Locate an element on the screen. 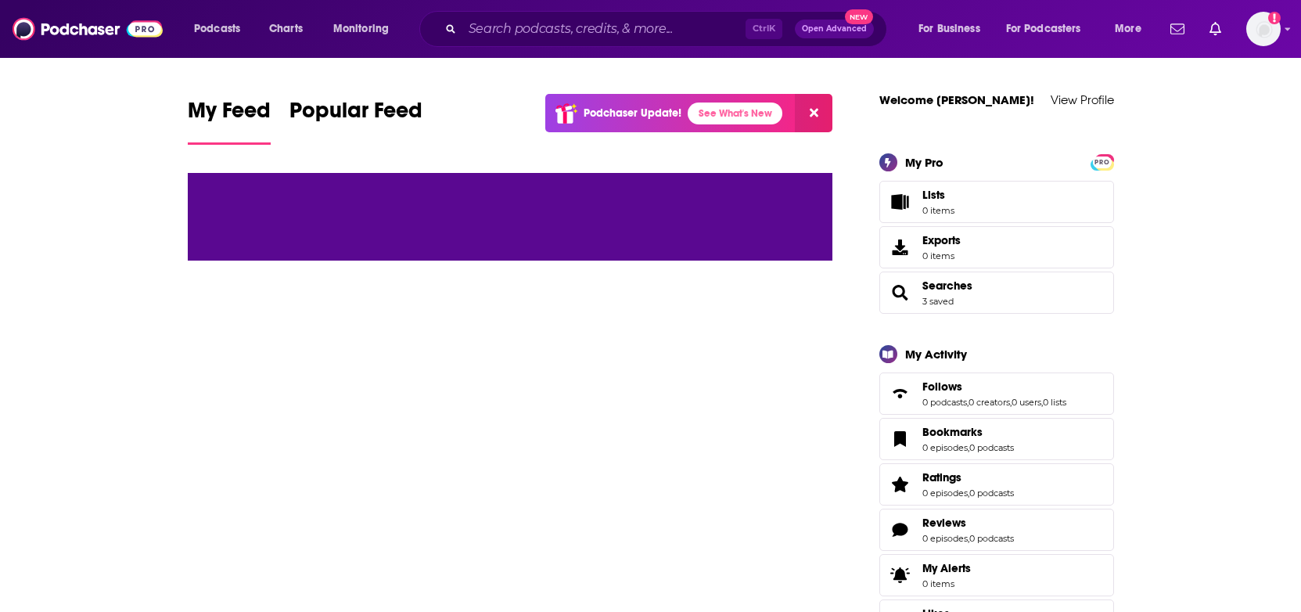 The width and height of the screenshot is (1301, 612). span: My Feed is located at coordinates (229, 115).